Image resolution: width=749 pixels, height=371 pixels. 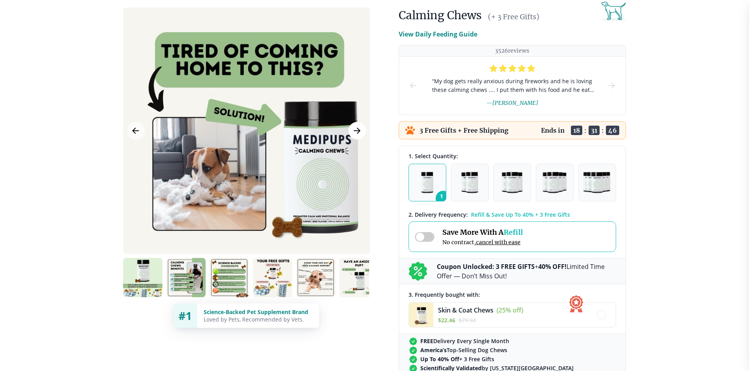 What do you see at coordinates (463, 350) in the screenshot?
I see `span: Top-Selling Dog Chews` at bounding box center [463, 350].